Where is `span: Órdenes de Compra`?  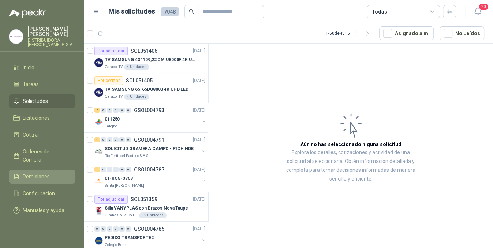
span: Órdenes de Compra is located at coordinates (45, 156).